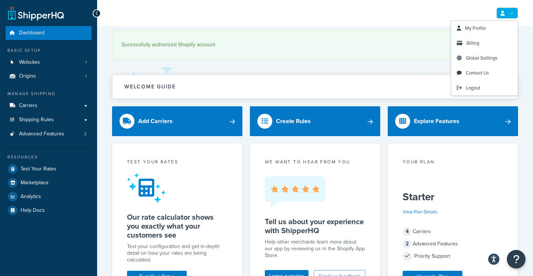 The height and width of the screenshot is (276, 533). Describe the element at coordinates (49, 157) in the screenshot. I see `div: Resources` at that location.